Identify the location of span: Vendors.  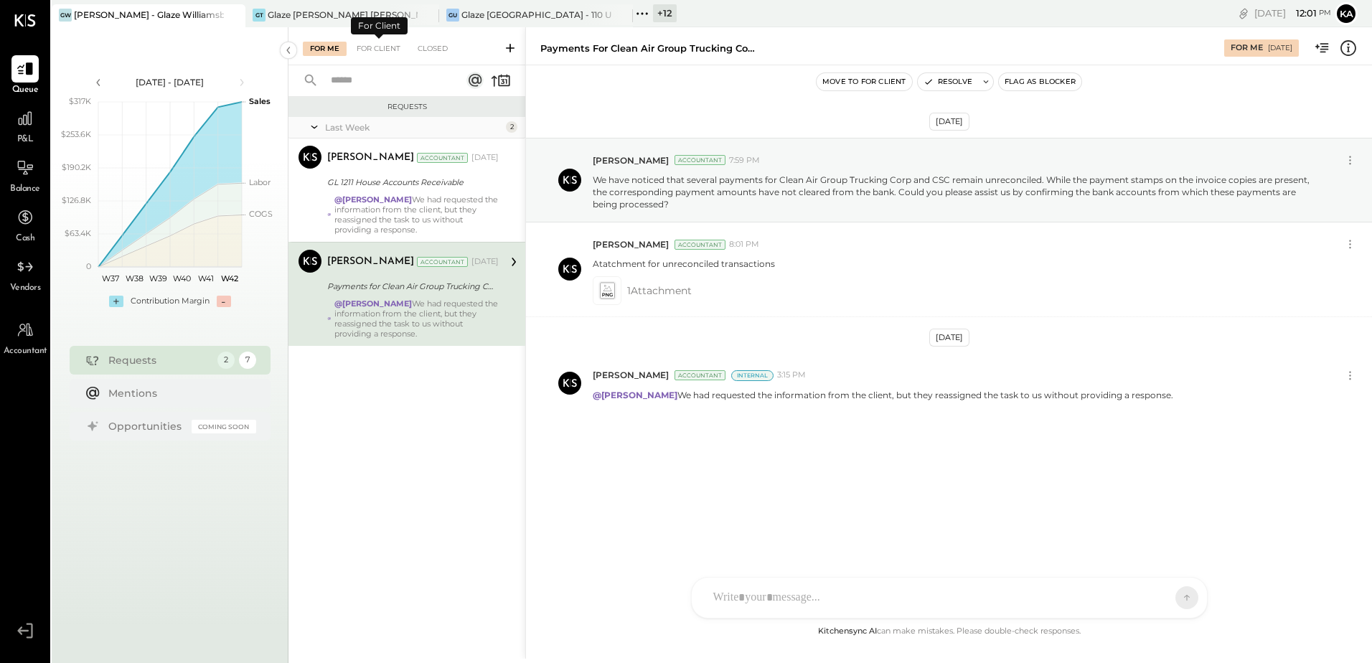
(25, 289).